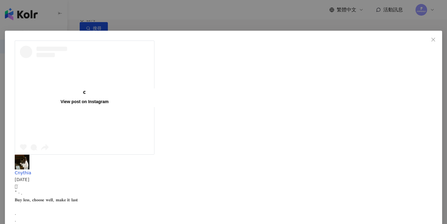 This screenshot has height=224, width=447. Describe the element at coordinates (85, 102) in the screenshot. I see `div: View post on Instagram` at that location.